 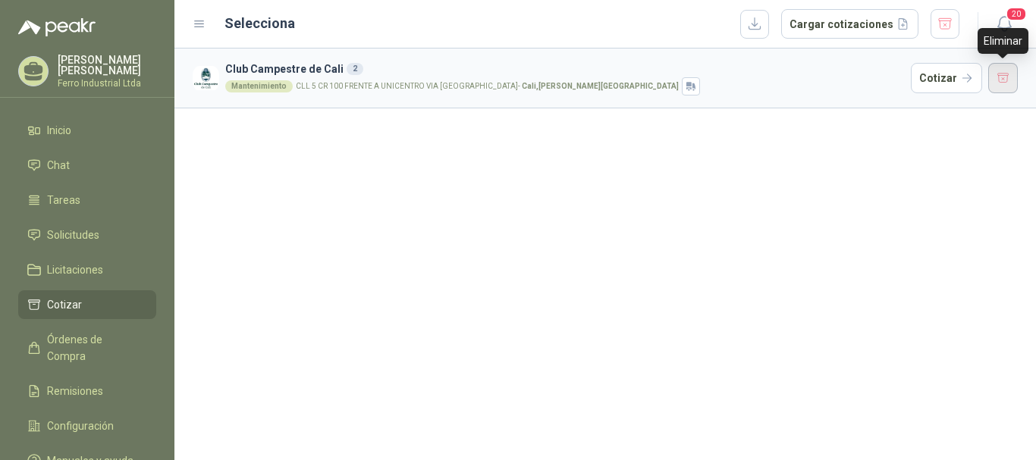 What do you see at coordinates (87, 270) in the screenshot?
I see `a: Licitaciones` at bounding box center [87, 270].